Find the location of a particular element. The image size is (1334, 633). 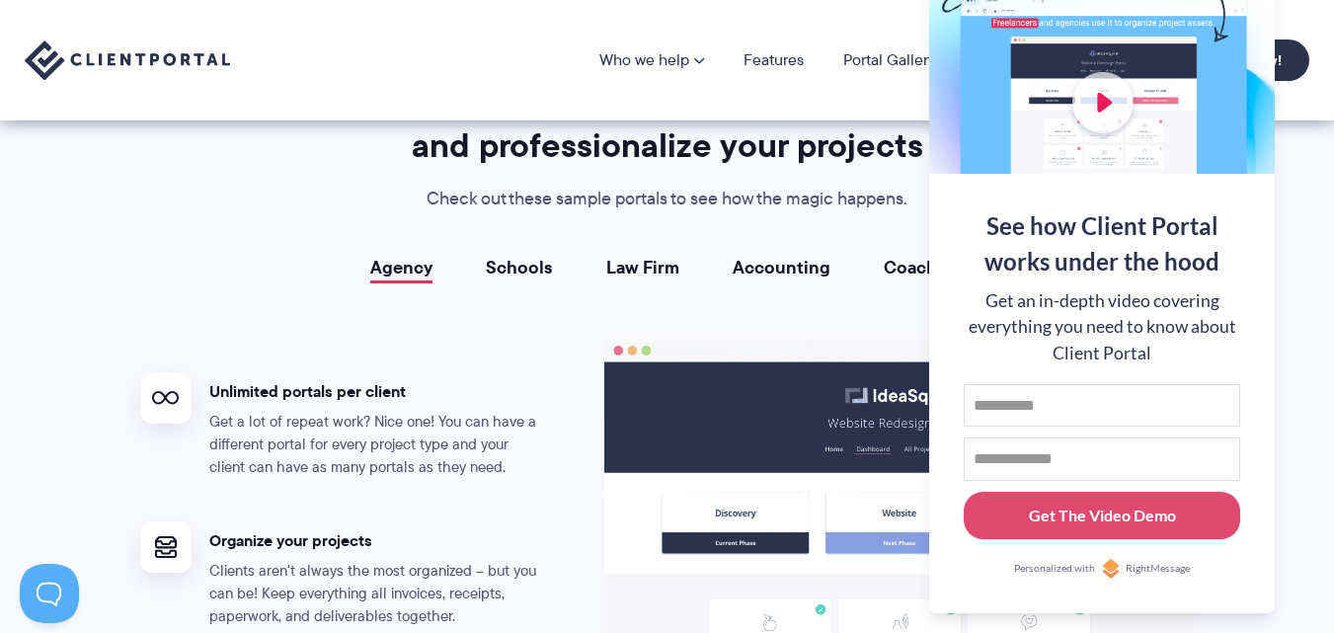

p: Check out these sample portals to see how the magic happens. is located at coordinates (668, 199).